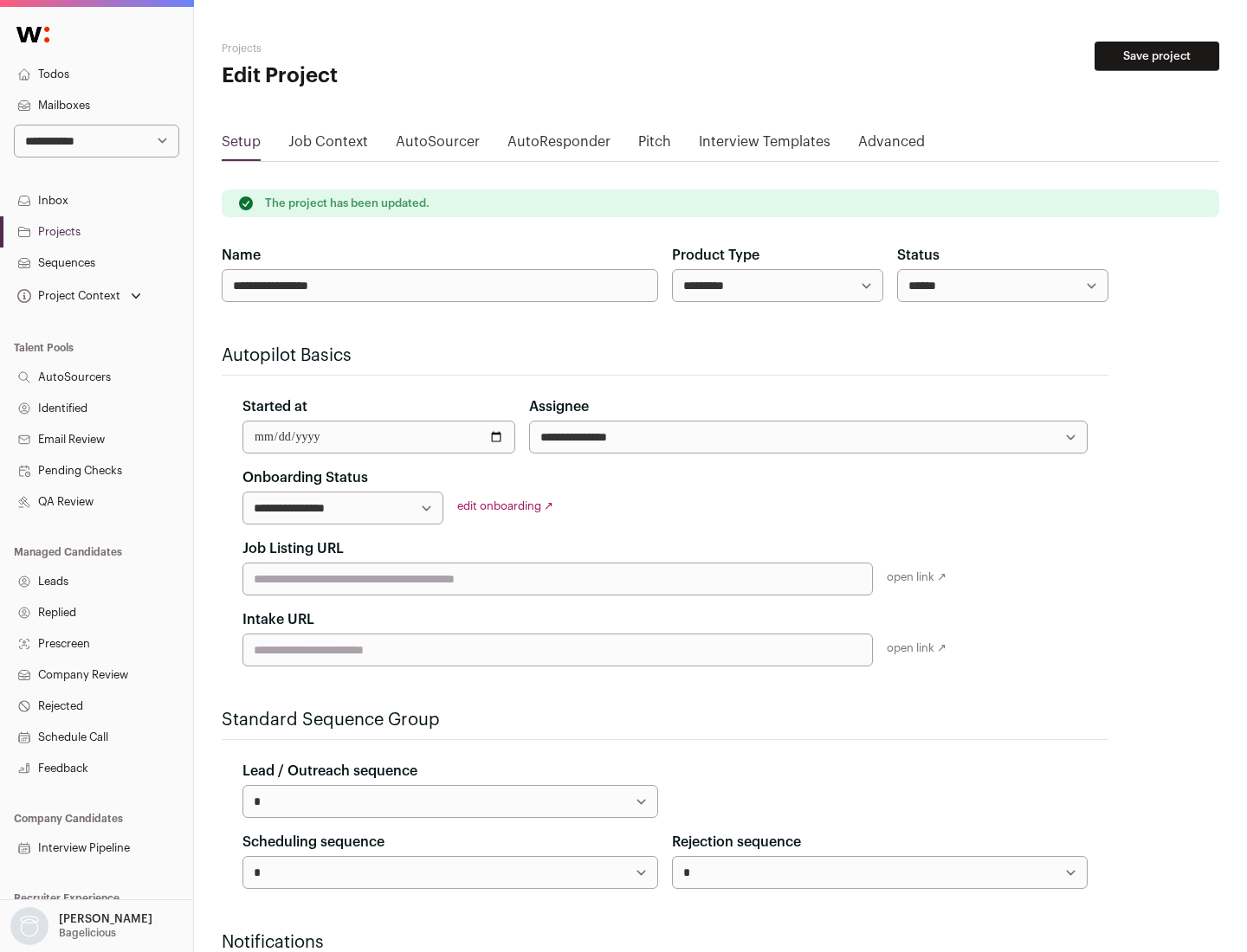 The width and height of the screenshot is (1247, 952). What do you see at coordinates (67, 296) in the screenshot?
I see `div: Project Context` at bounding box center [67, 296].